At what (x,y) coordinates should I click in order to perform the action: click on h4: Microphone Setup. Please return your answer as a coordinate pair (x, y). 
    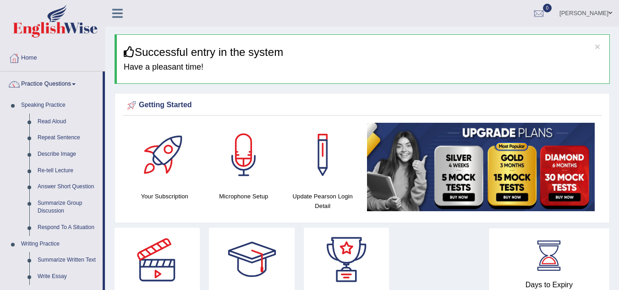
    Looking at the image, I should click on (244, 196).